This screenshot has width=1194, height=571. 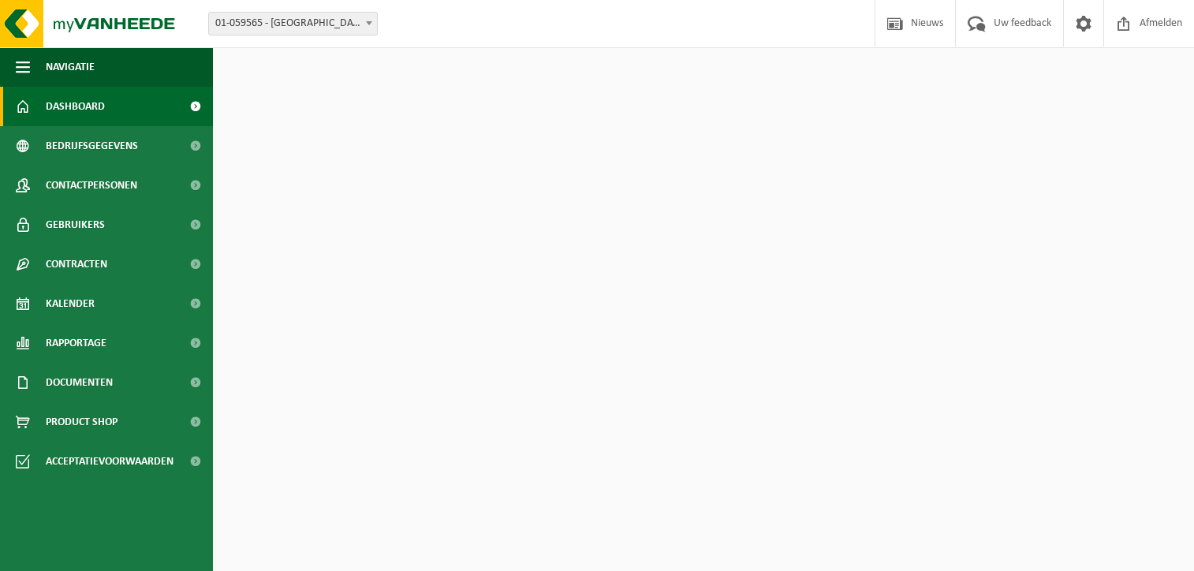 I want to click on span: Documenten, so click(x=79, y=382).